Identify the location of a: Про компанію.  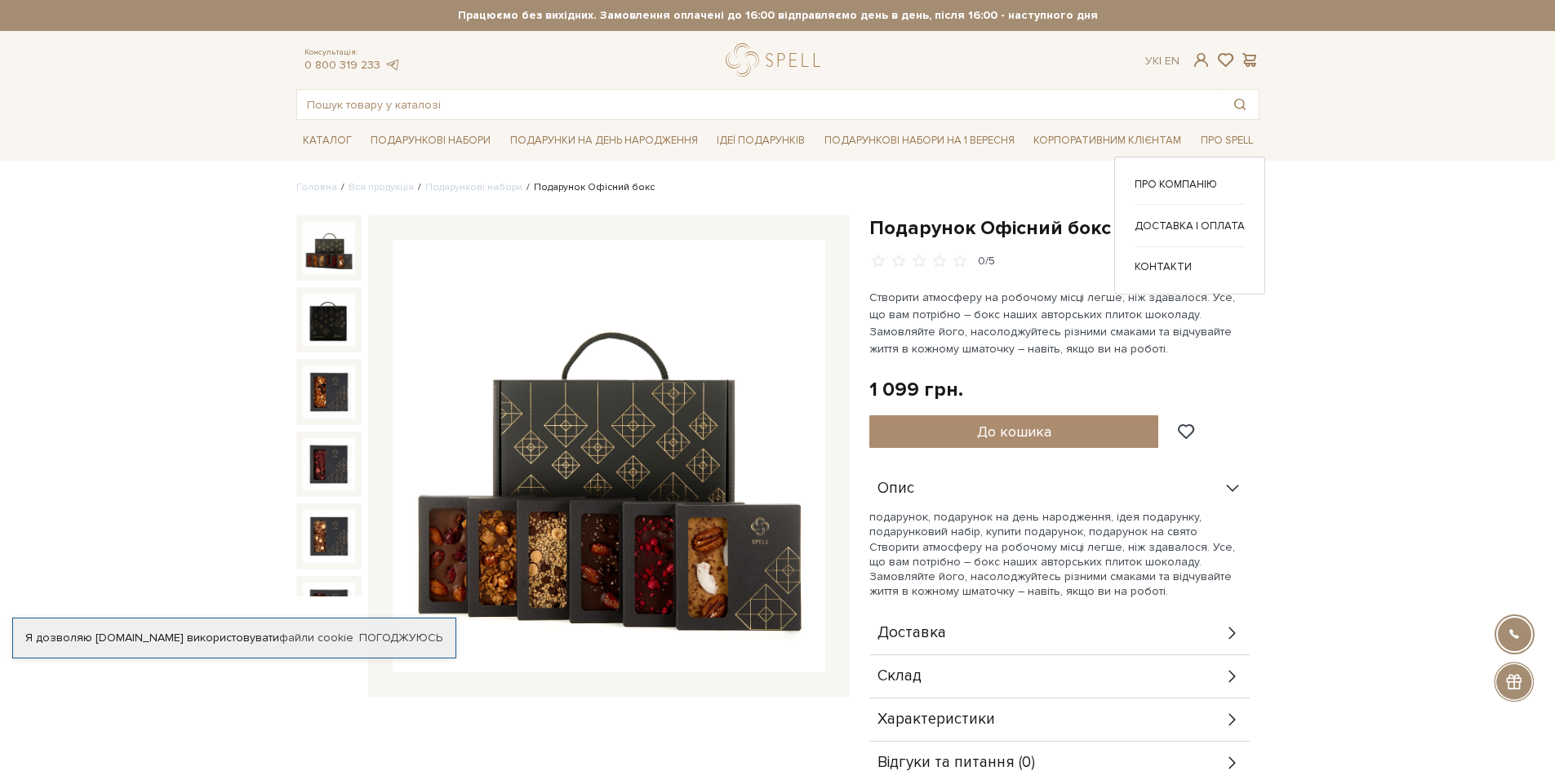
(1189, 185).